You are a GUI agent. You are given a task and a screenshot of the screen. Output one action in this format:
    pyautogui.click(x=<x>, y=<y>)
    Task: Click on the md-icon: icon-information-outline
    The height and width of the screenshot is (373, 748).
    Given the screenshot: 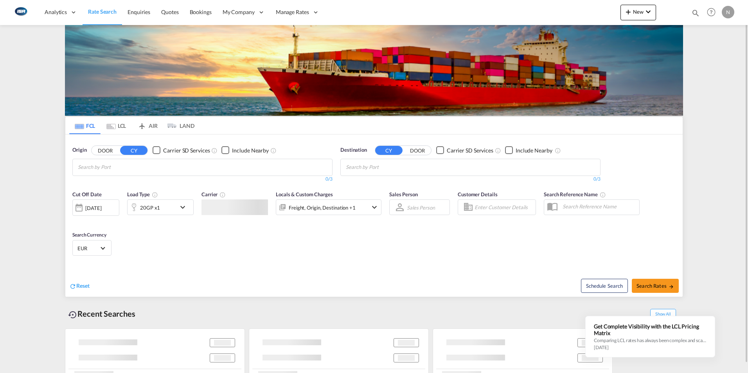 What is the action you would take?
    pyautogui.click(x=155, y=195)
    